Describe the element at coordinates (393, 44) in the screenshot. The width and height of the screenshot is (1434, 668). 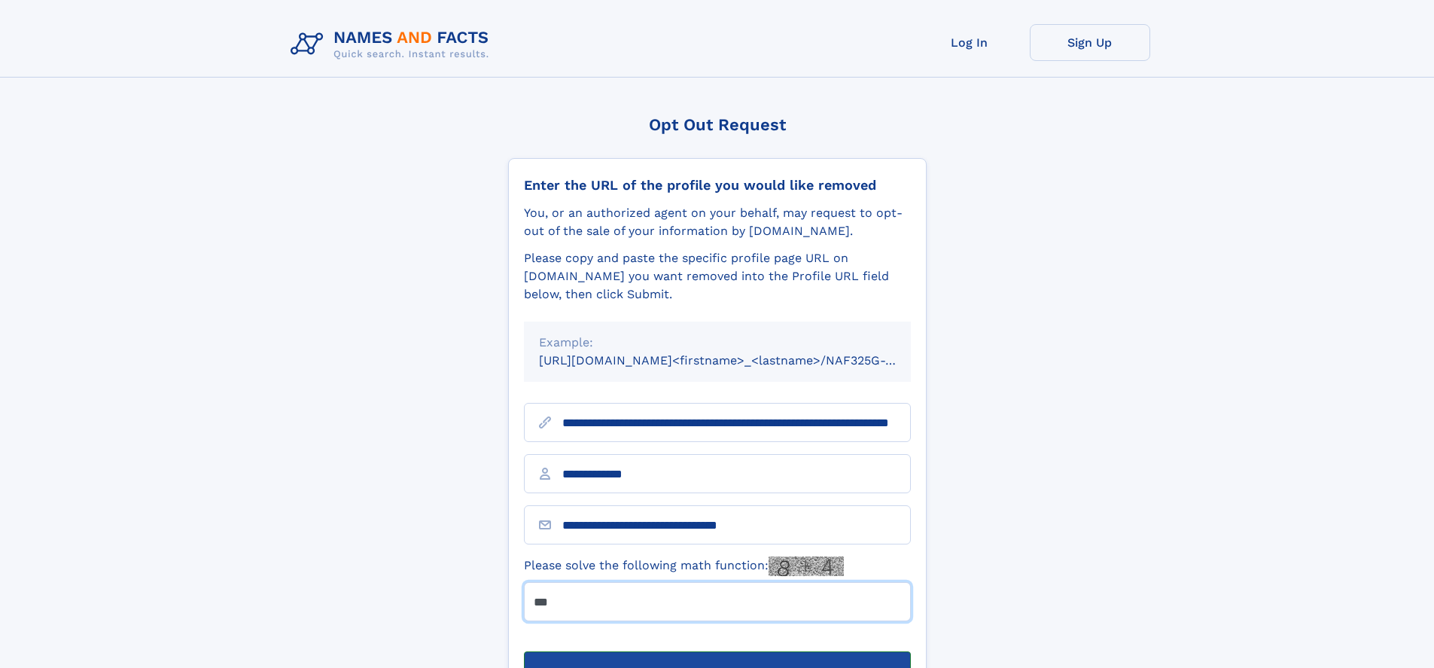
I see `img: Logo Names and Facts` at that location.